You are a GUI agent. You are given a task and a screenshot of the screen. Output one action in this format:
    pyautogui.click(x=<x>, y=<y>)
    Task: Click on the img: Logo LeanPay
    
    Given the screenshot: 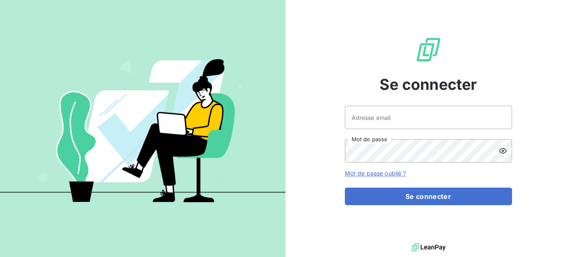 What is the action you would take?
    pyautogui.click(x=429, y=50)
    